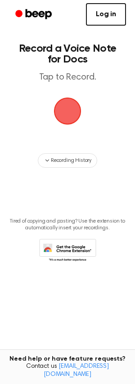 The width and height of the screenshot is (135, 384). I want to click on button: Recording History, so click(67, 160).